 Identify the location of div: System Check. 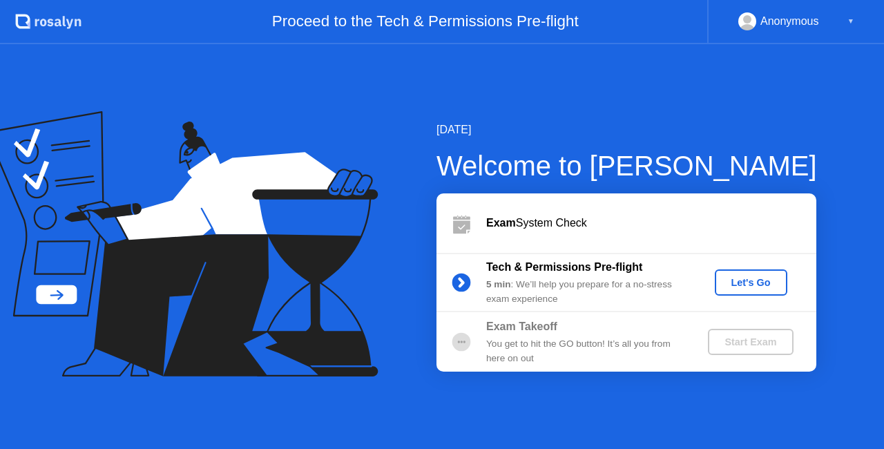
(651, 223).